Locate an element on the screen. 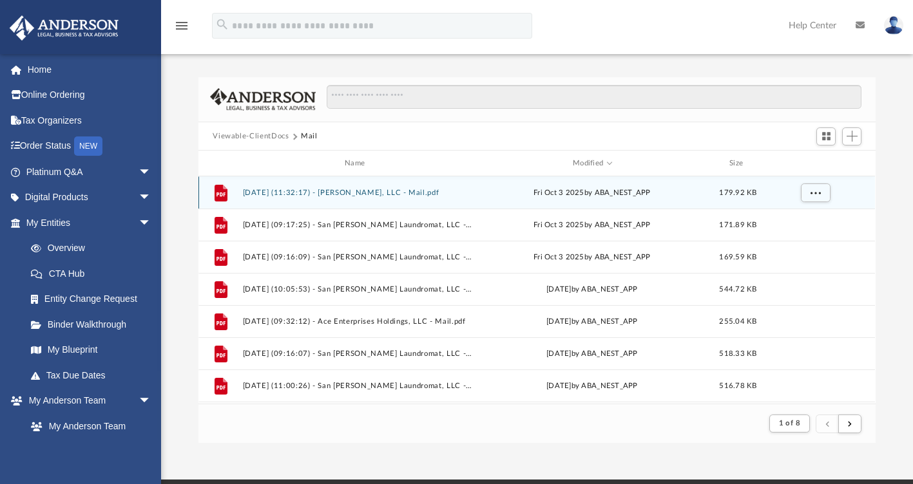 This screenshot has height=484, width=913. button: Viewable-ClientDocs is located at coordinates (251, 137).